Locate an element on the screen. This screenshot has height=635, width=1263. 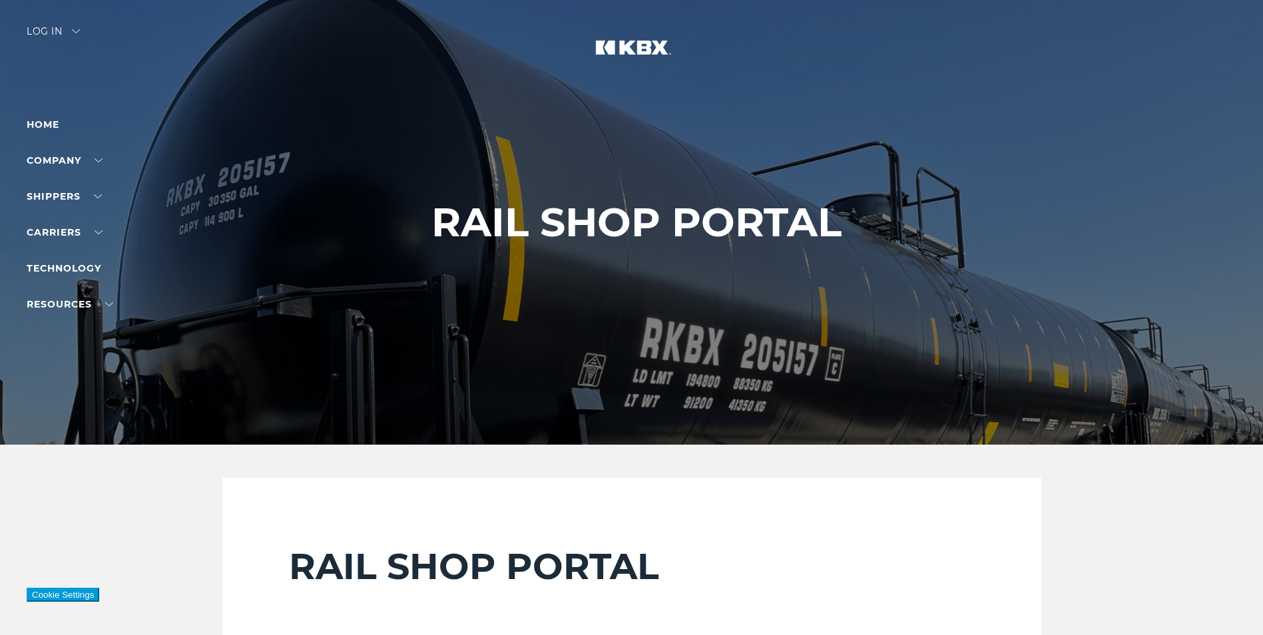
h1: RAIL SHOP PORTAL is located at coordinates (636, 222).